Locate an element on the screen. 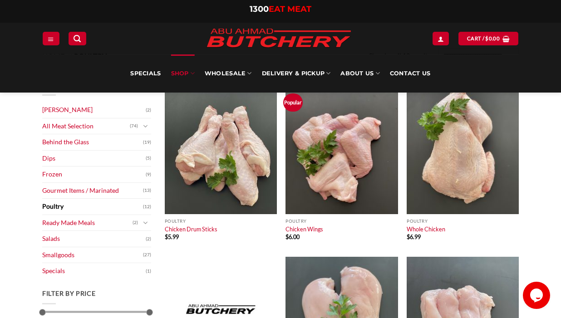  bdi: 5.99 is located at coordinates (171, 237).